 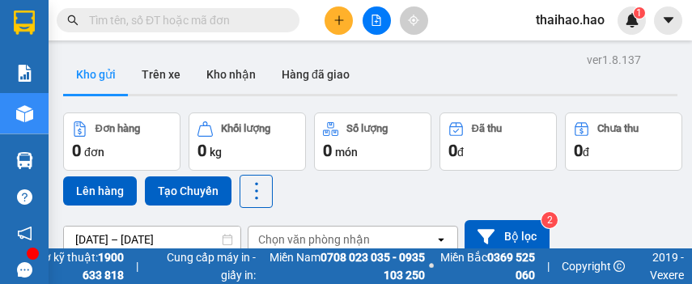 What do you see at coordinates (623, 142) in the screenshot?
I see `button: Chưa thu0đ` at bounding box center [623, 142].